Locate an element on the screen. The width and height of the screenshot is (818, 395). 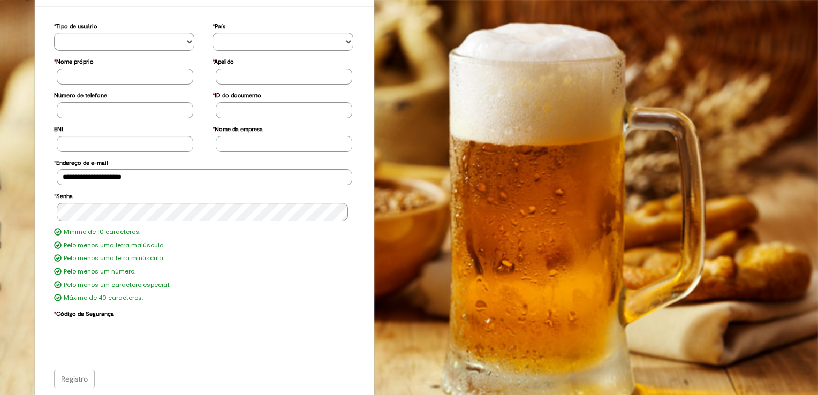
font: País is located at coordinates (220, 26).